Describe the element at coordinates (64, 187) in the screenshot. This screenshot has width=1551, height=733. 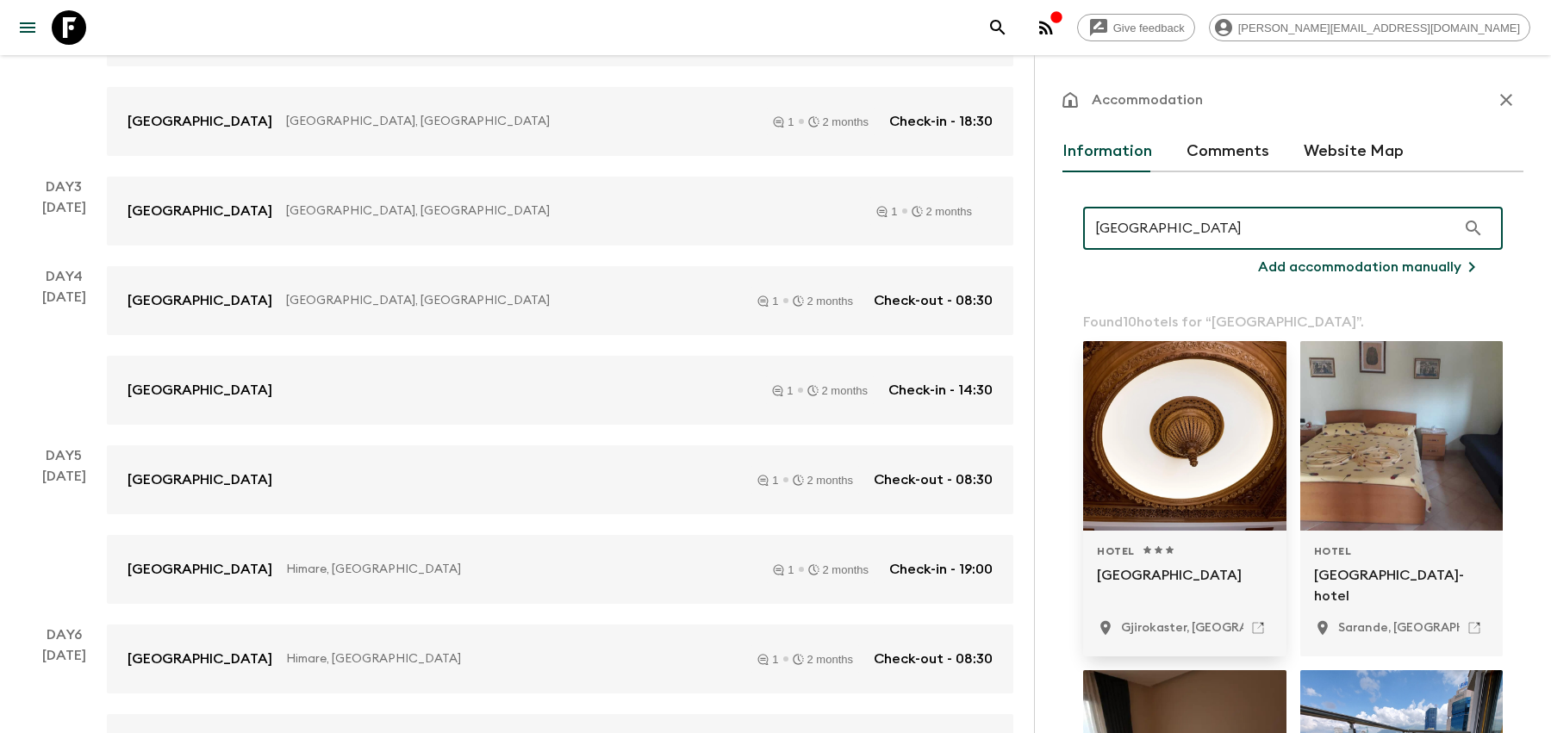
I see `p: Day 3` at that location.